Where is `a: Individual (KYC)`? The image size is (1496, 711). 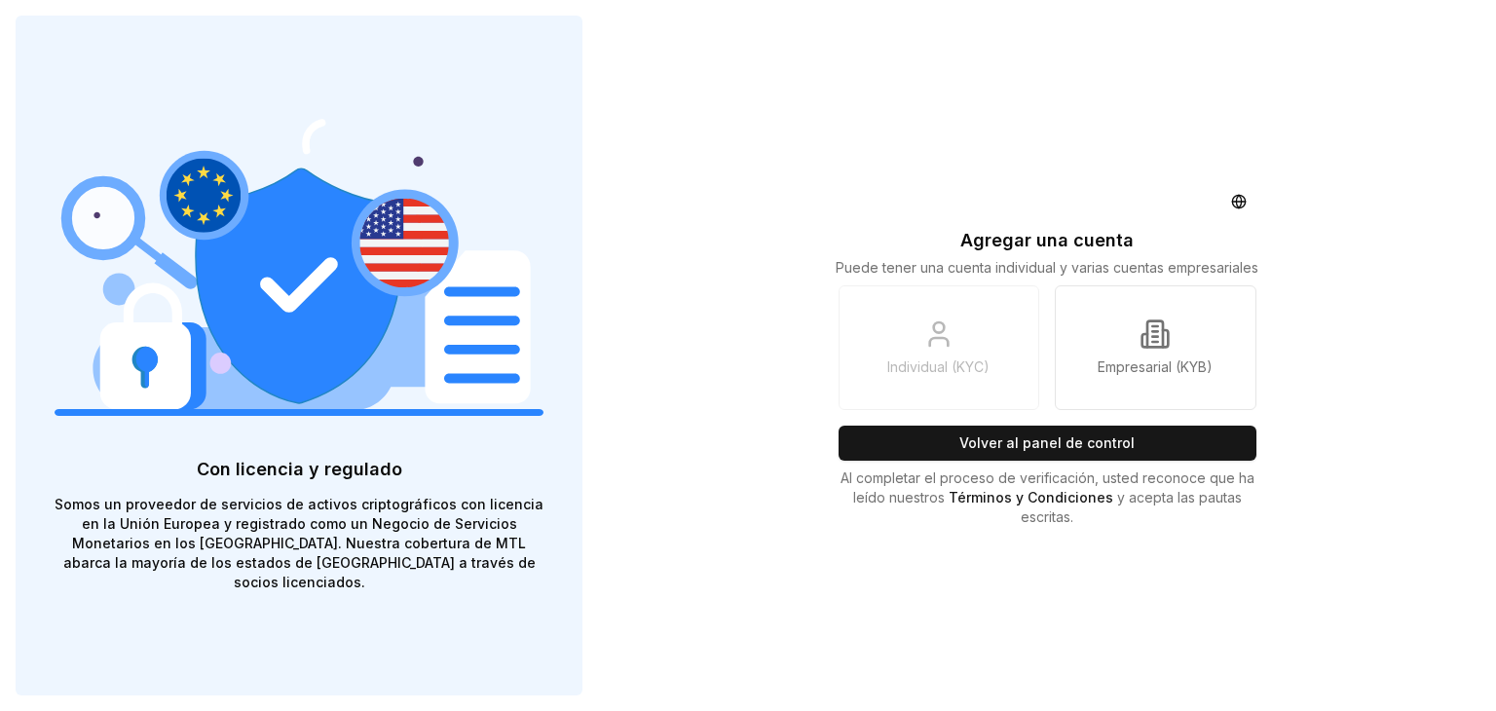 a: Individual (KYC) is located at coordinates (939, 348).